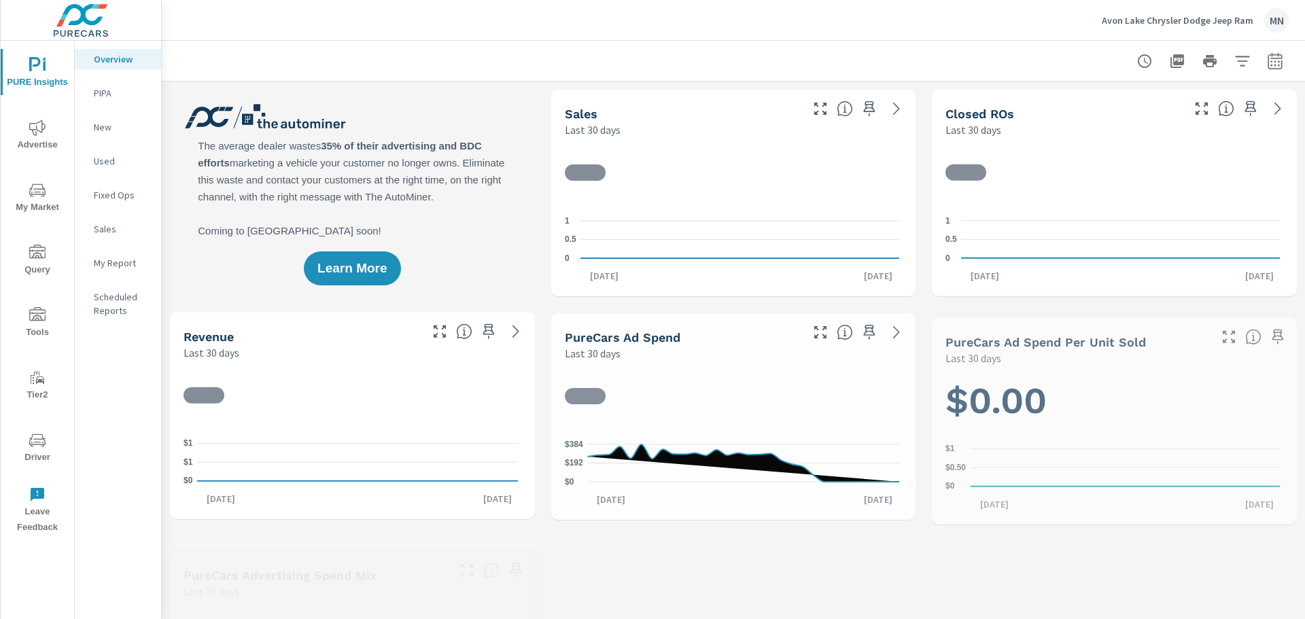 The width and height of the screenshot is (1305, 619). What do you see at coordinates (118, 304) in the screenshot?
I see `div: Scheduled Reports` at bounding box center [118, 304].